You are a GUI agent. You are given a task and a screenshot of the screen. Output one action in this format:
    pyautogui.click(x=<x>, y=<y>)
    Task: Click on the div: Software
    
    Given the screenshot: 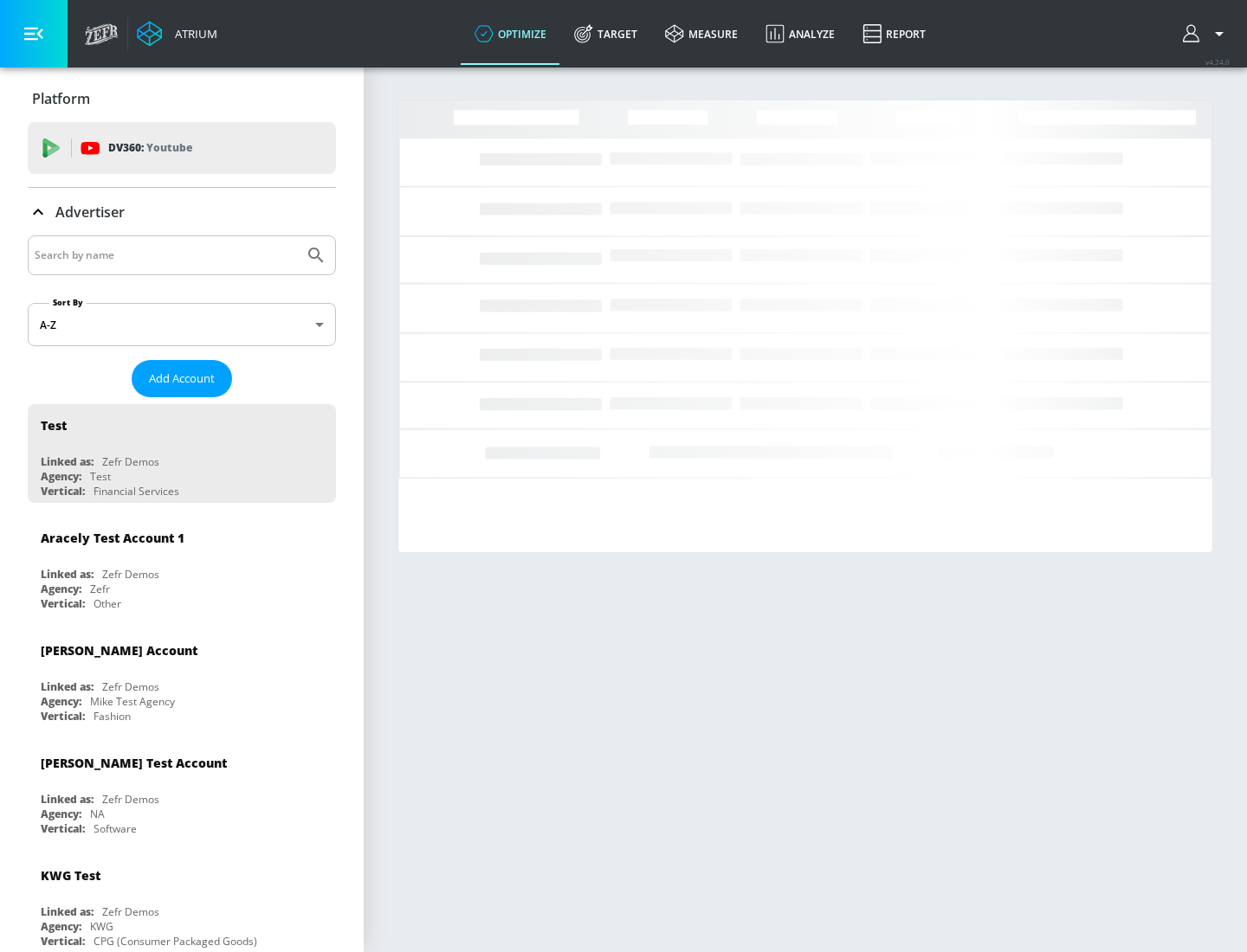 What is the action you would take?
    pyautogui.click(x=115, y=829)
    